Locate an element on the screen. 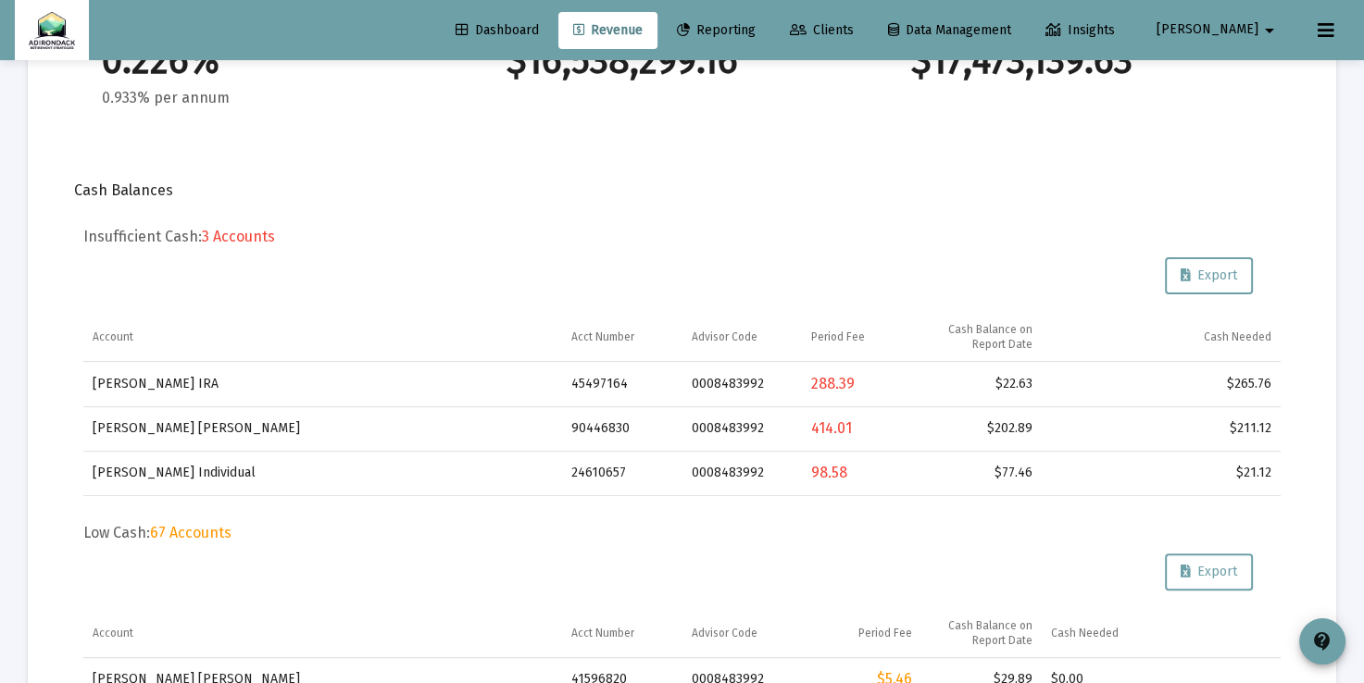 Image resolution: width=1364 pixels, height=683 pixels. div: 0.933% per annum is located at coordinates (276, 98).